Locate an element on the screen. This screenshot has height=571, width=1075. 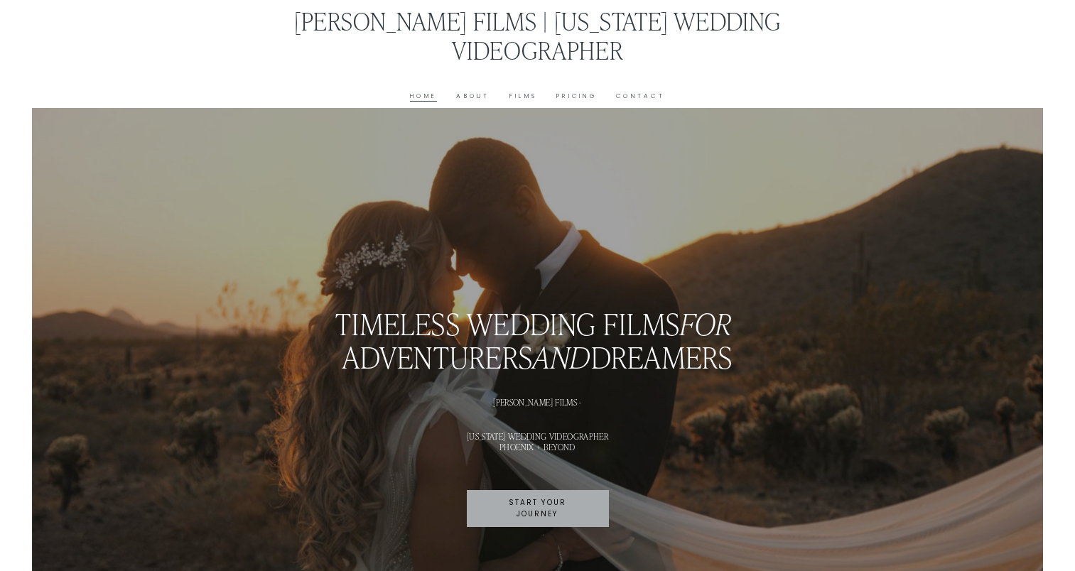
h2: timeless wedding films ADVENTURERS DREAMERS is located at coordinates (538, 340).